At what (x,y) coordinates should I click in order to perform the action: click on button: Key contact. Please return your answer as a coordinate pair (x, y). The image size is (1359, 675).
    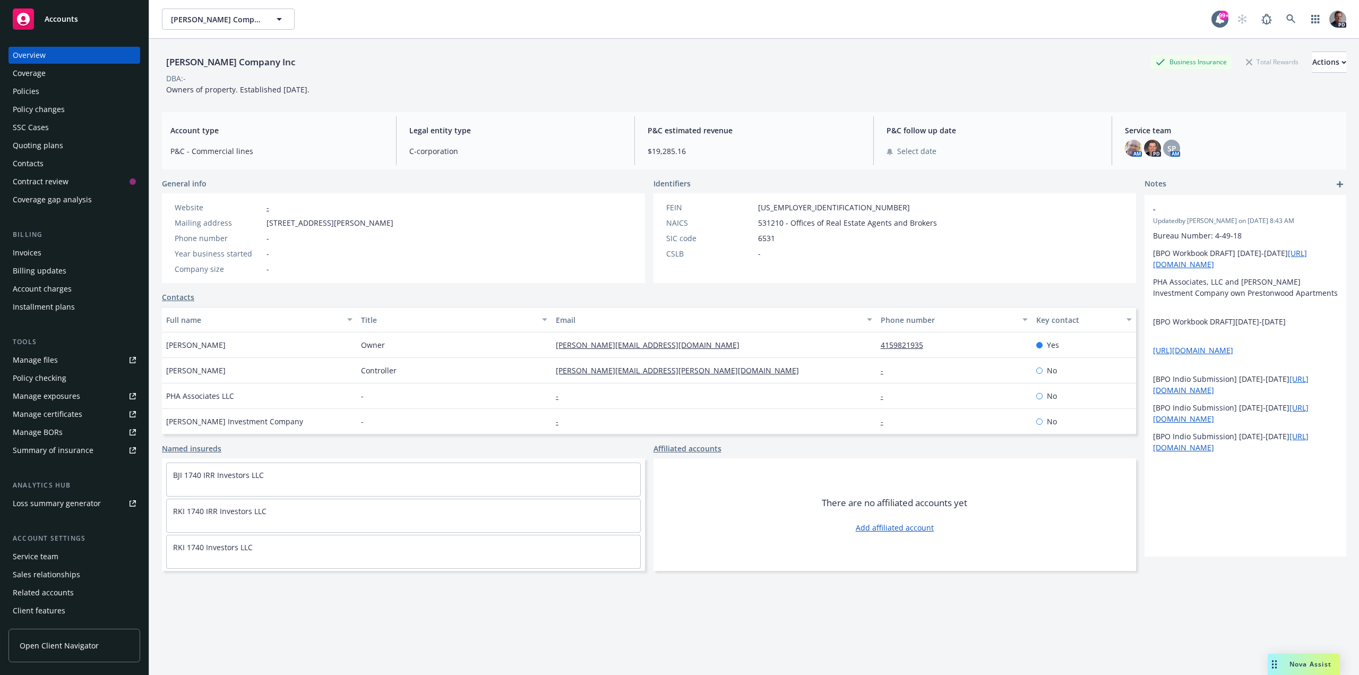
    Looking at the image, I should click on (1084, 320).